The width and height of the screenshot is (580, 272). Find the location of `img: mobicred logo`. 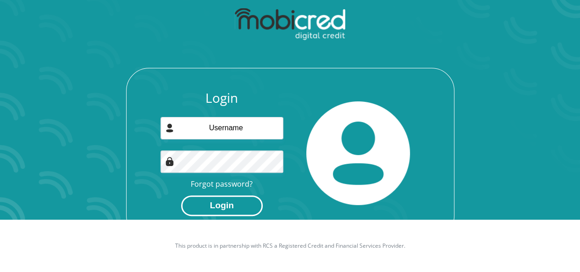

img: mobicred logo is located at coordinates (290, 24).